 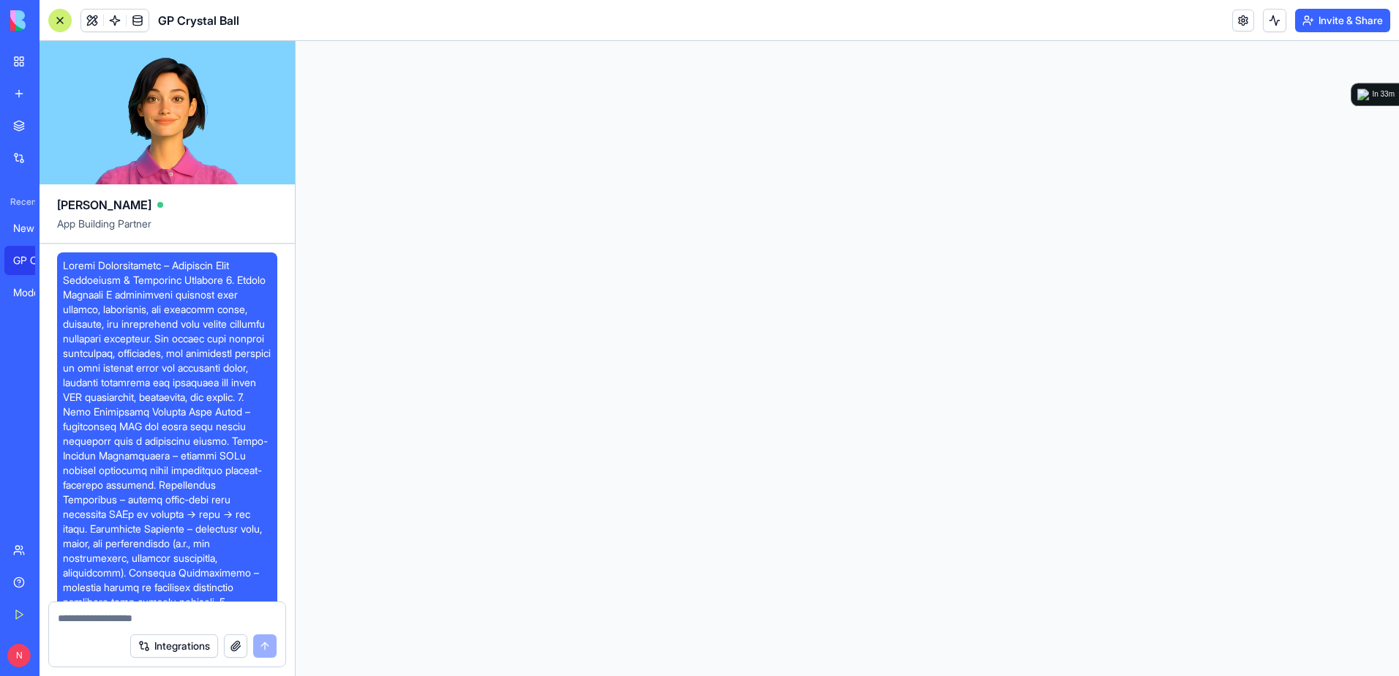 I want to click on a: New App, so click(x=34, y=228).